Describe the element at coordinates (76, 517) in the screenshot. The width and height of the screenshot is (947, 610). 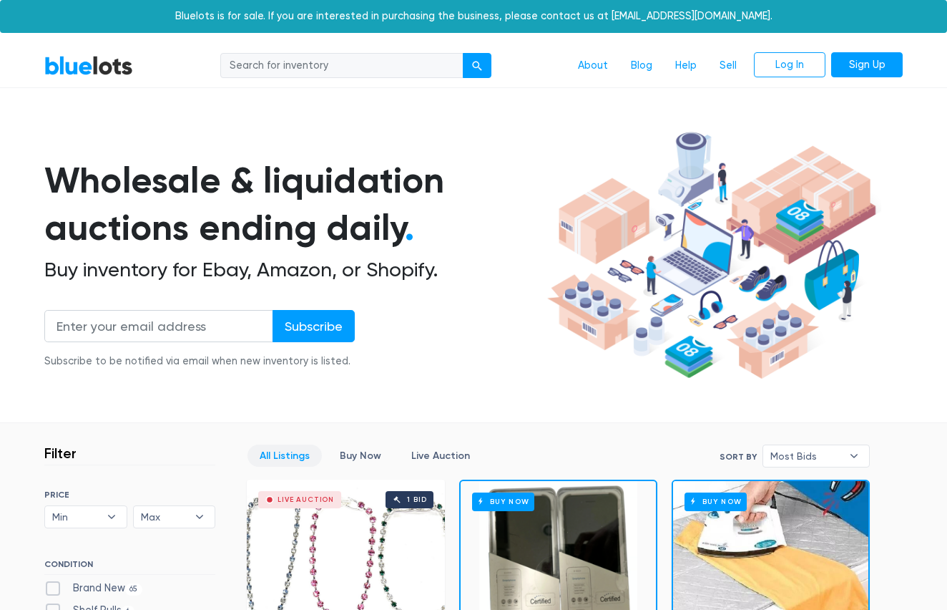
I see `span: Min` at that location.